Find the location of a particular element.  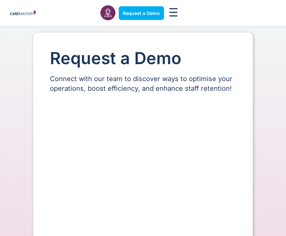

img: CareMaster Logo is located at coordinates (23, 13).